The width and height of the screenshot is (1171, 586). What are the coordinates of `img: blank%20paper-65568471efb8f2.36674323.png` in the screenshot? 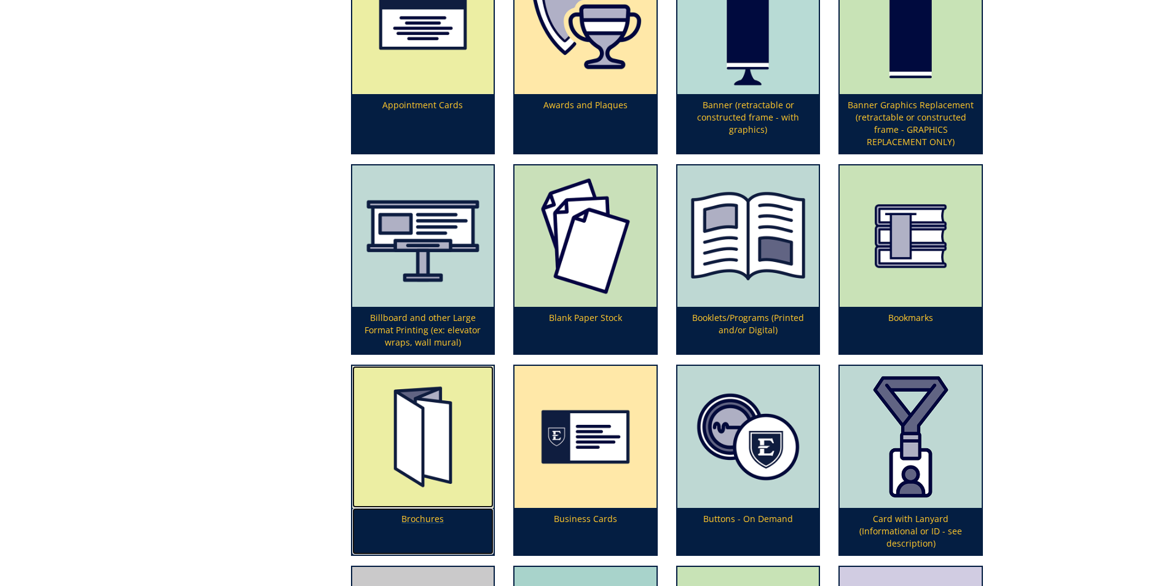 It's located at (585, 236).